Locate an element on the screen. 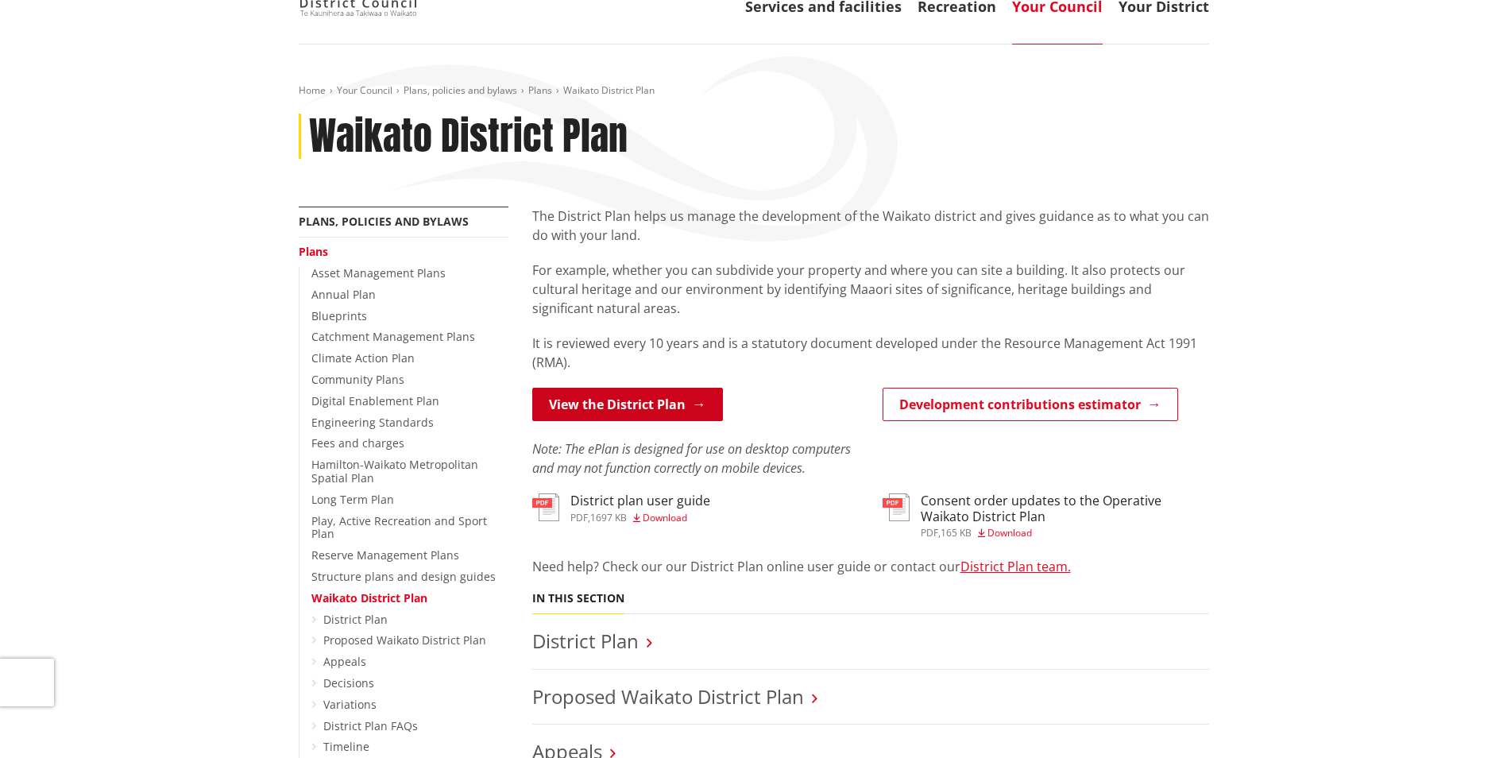  p: Need help? Check our our District Plan online user guide or contact our is located at coordinates (871, 566).